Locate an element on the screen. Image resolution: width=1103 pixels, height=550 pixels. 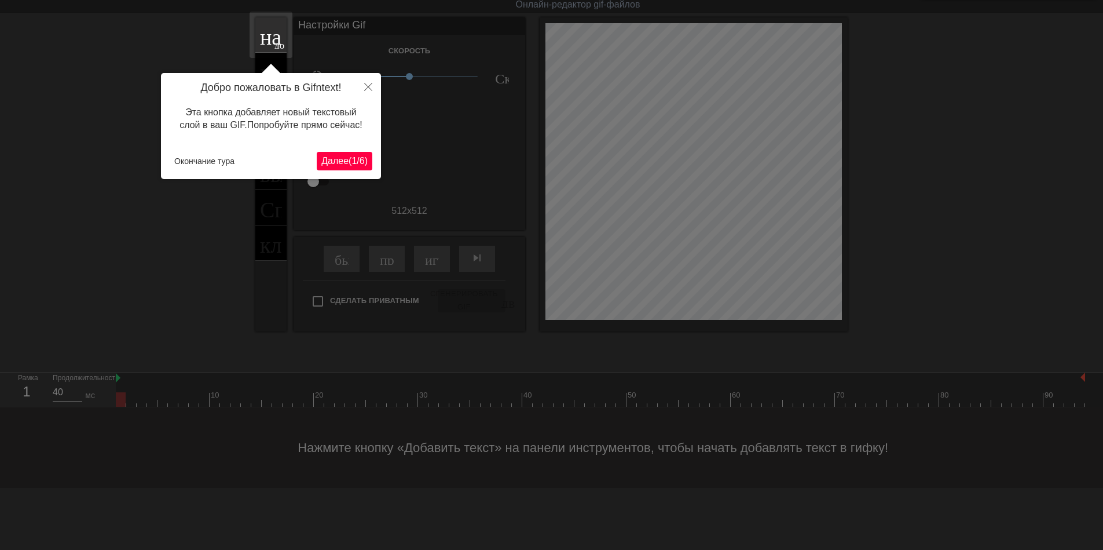
h4: Добро пожаловать в Gifntext! is located at coordinates (271, 88).